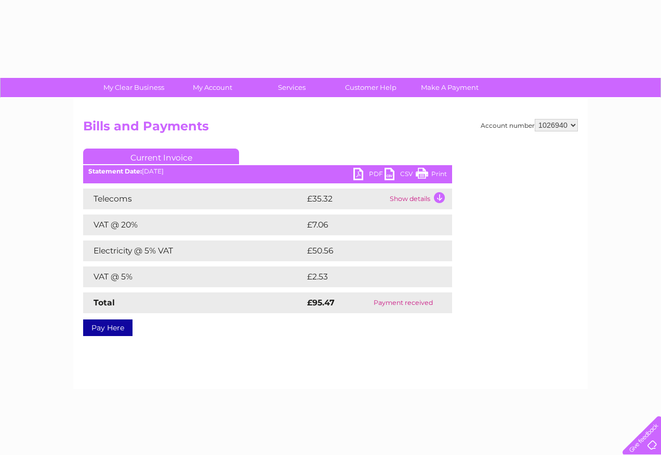 Image resolution: width=661 pixels, height=455 pixels. What do you see at coordinates (346, 199) in the screenshot?
I see `td: £35.32` at bounding box center [346, 199].